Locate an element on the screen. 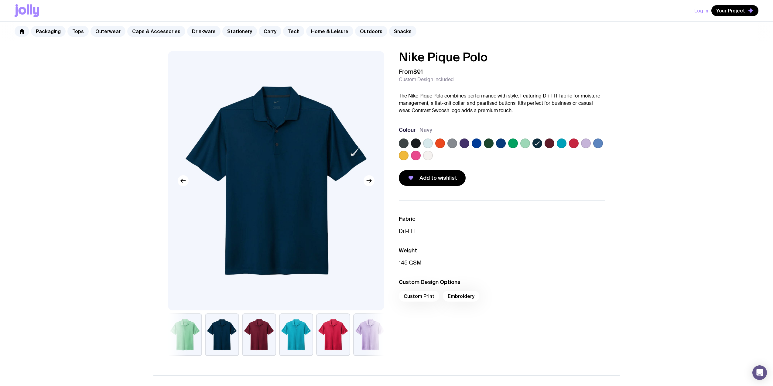 This screenshot has height=386, width=773. span: Custom Design Included is located at coordinates (426, 80).